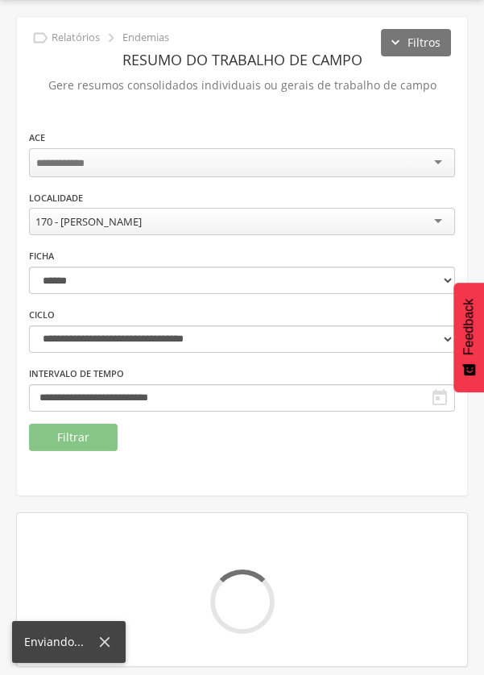 Image resolution: width=484 pixels, height=675 pixels. I want to click on label: Ciclo, so click(42, 315).